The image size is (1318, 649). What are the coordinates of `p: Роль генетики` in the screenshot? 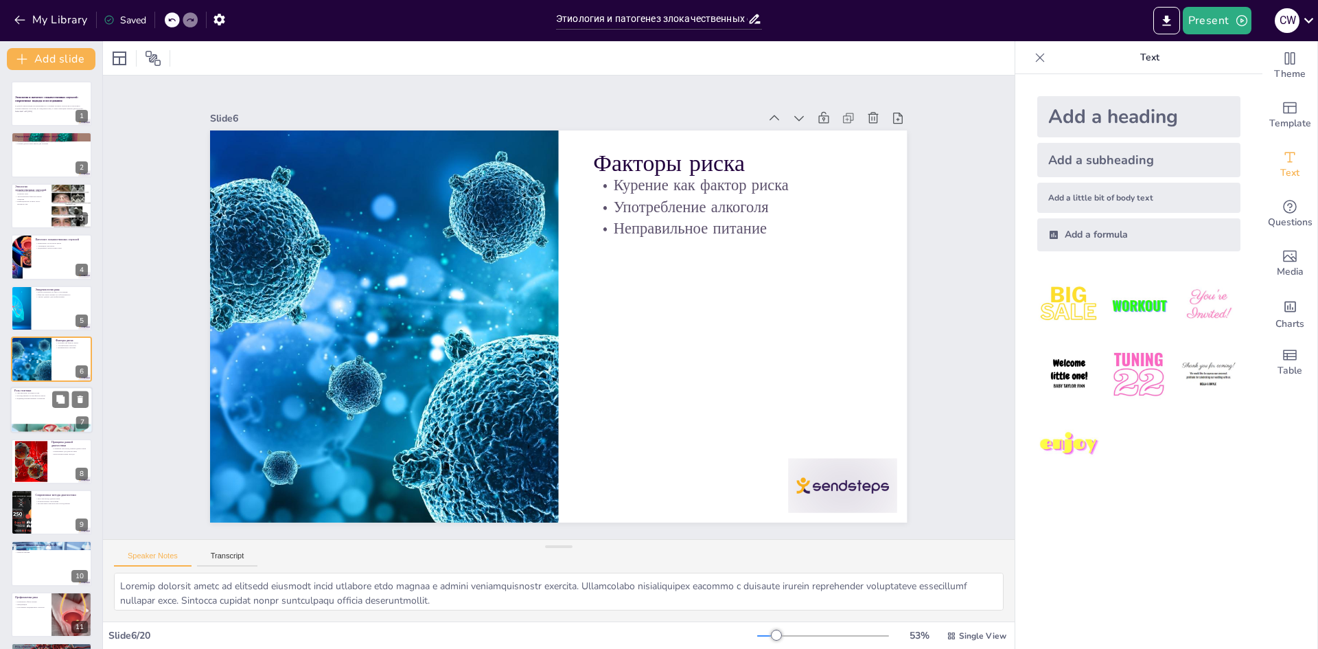 It's located at (51, 391).